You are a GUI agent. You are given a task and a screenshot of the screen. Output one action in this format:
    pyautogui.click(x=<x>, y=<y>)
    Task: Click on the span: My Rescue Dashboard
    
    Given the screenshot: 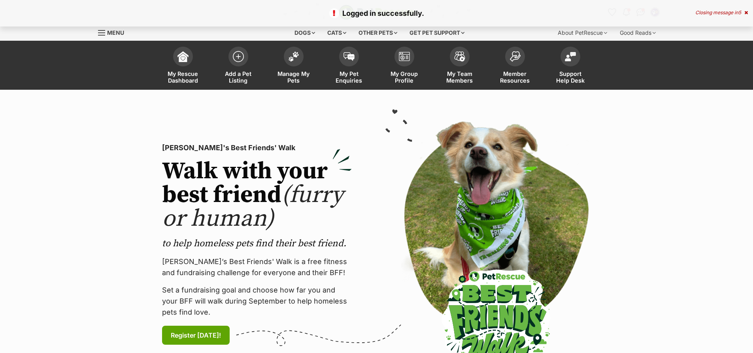 What is the action you would take?
    pyautogui.click(x=183, y=77)
    